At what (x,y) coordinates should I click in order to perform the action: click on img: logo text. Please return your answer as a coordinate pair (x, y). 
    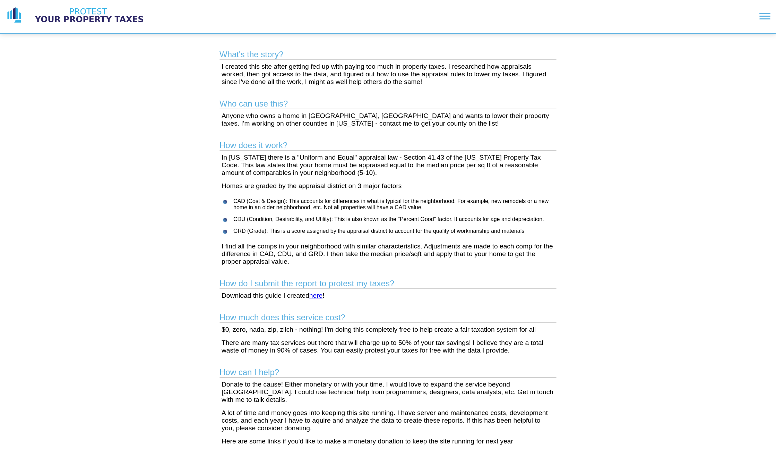
    Looking at the image, I should click on (89, 15).